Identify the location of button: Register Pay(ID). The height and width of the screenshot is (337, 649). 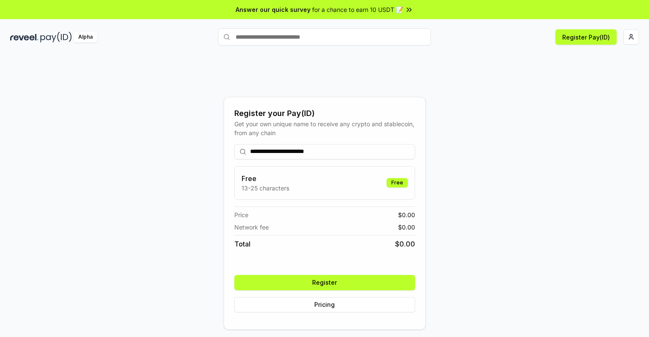
(586, 37).